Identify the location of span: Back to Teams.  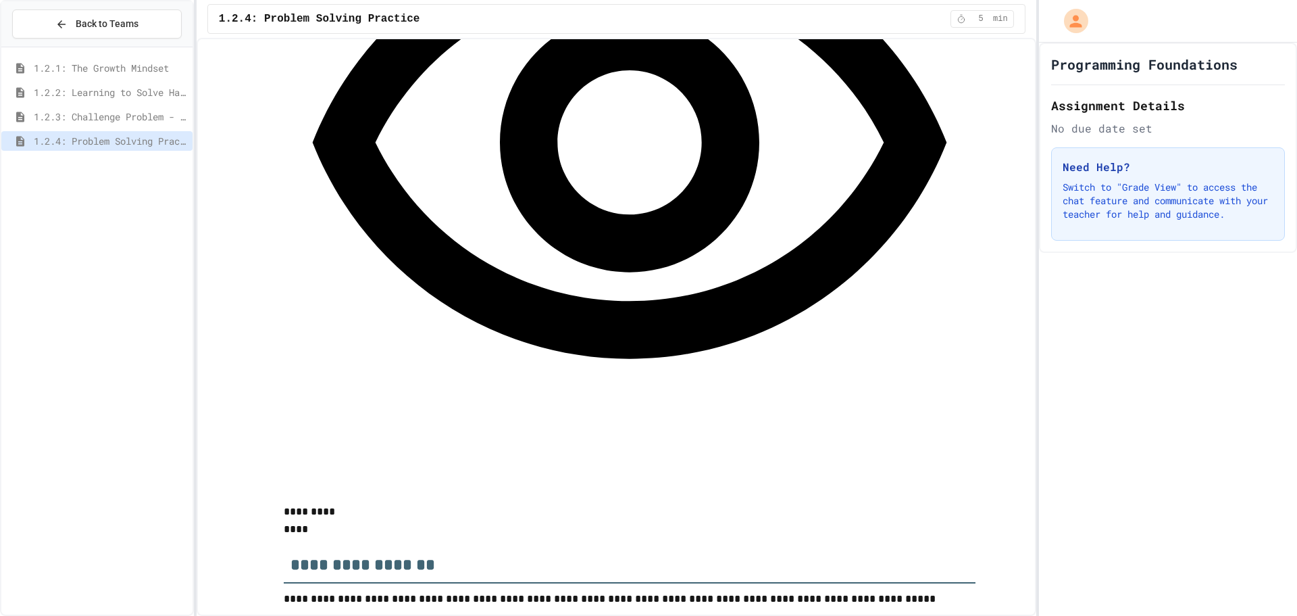
(107, 24).